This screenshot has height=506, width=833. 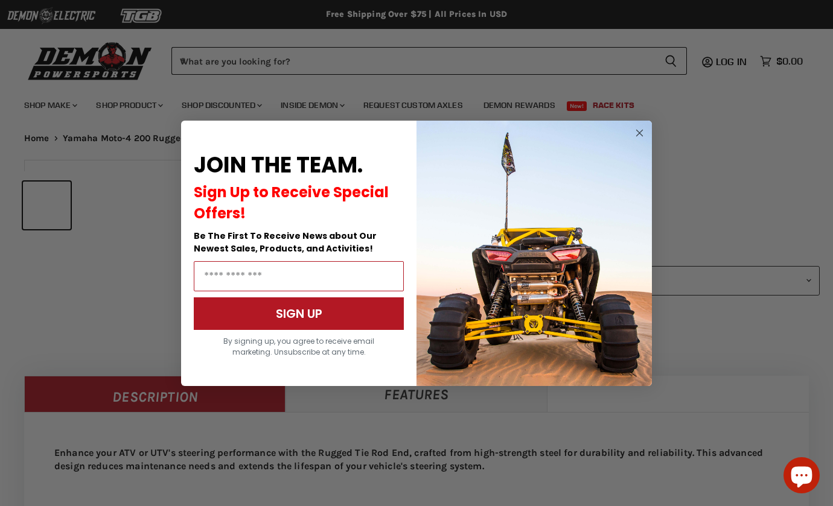 What do you see at coordinates (299, 346) in the screenshot?
I see `span: By signing up, you agree to receive email marketing. Unsubscribe at any time.` at bounding box center [299, 346].